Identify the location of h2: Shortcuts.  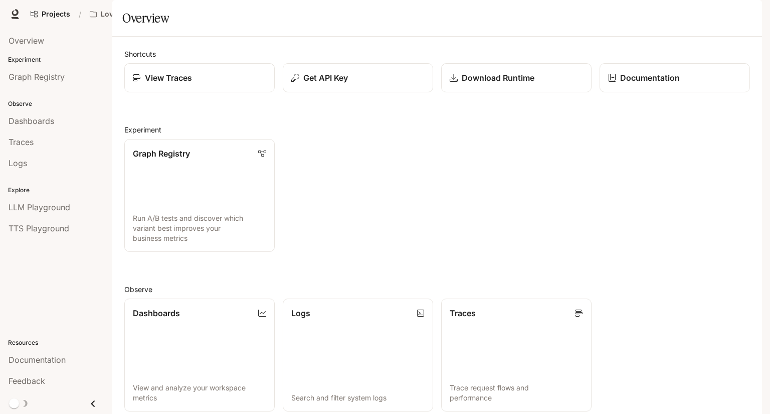
(437, 54).